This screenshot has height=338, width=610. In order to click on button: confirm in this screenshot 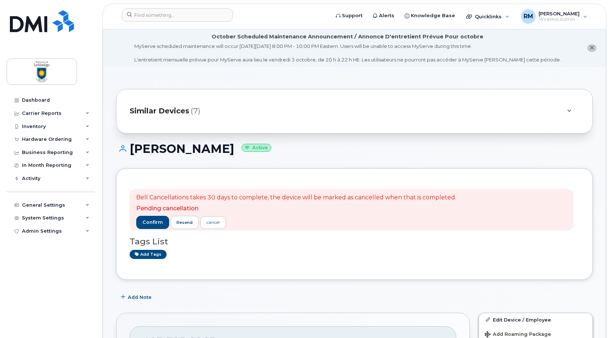, I will do `click(153, 223)`.